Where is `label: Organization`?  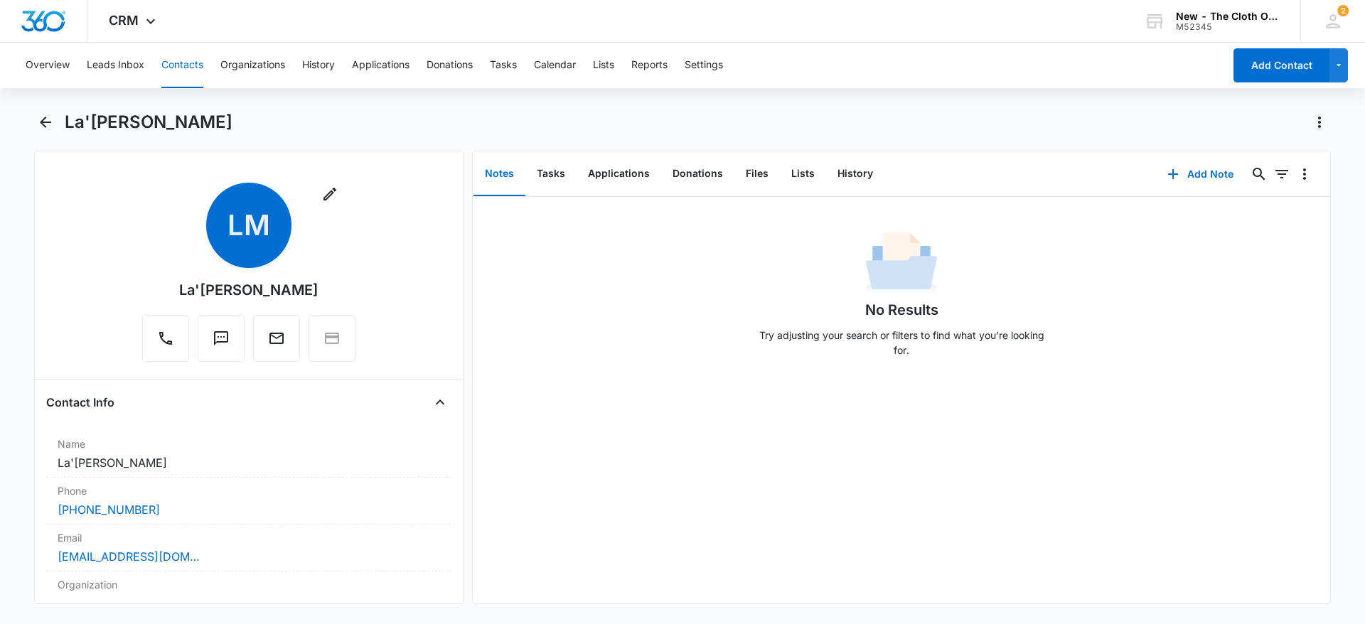 label: Organization is located at coordinates (249, 585).